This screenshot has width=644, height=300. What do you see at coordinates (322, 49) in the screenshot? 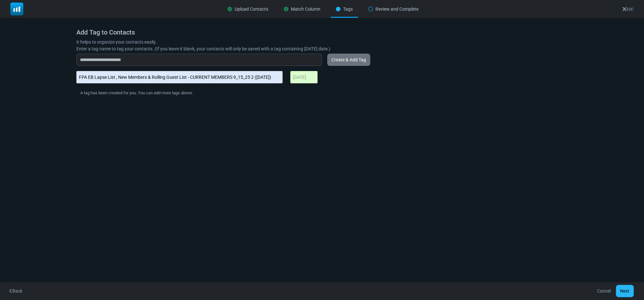
I see `label: Enter a tag name to tag your contacts. (If you leave it blank, your contacts will only be saved w...` at bounding box center [322, 49].